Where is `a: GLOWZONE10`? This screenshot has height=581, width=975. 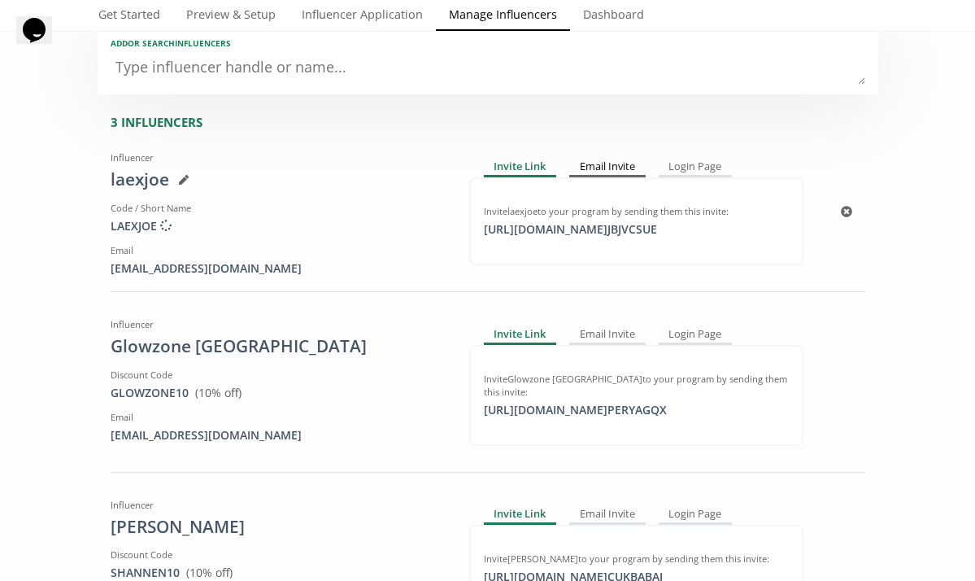
a: GLOWZONE10 is located at coordinates (150, 392).